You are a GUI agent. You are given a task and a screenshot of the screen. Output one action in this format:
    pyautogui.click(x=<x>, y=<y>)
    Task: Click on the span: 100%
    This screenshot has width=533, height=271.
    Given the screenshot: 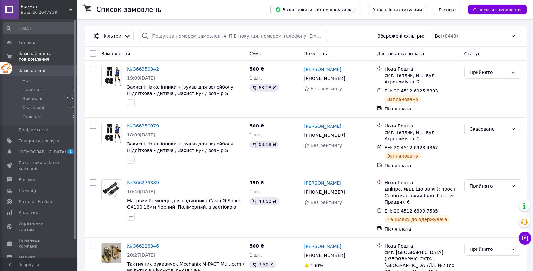 What is the action you would take?
    pyautogui.click(x=317, y=265)
    